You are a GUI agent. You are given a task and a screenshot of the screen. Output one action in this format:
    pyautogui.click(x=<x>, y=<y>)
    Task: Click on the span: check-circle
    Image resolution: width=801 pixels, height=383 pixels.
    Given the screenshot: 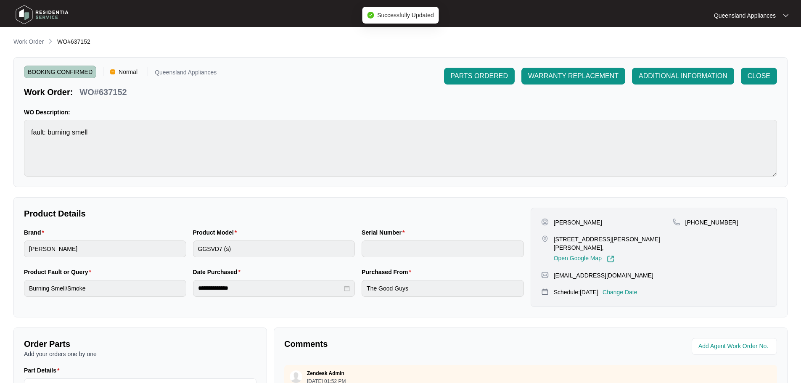 What is the action you would take?
    pyautogui.click(x=370, y=15)
    